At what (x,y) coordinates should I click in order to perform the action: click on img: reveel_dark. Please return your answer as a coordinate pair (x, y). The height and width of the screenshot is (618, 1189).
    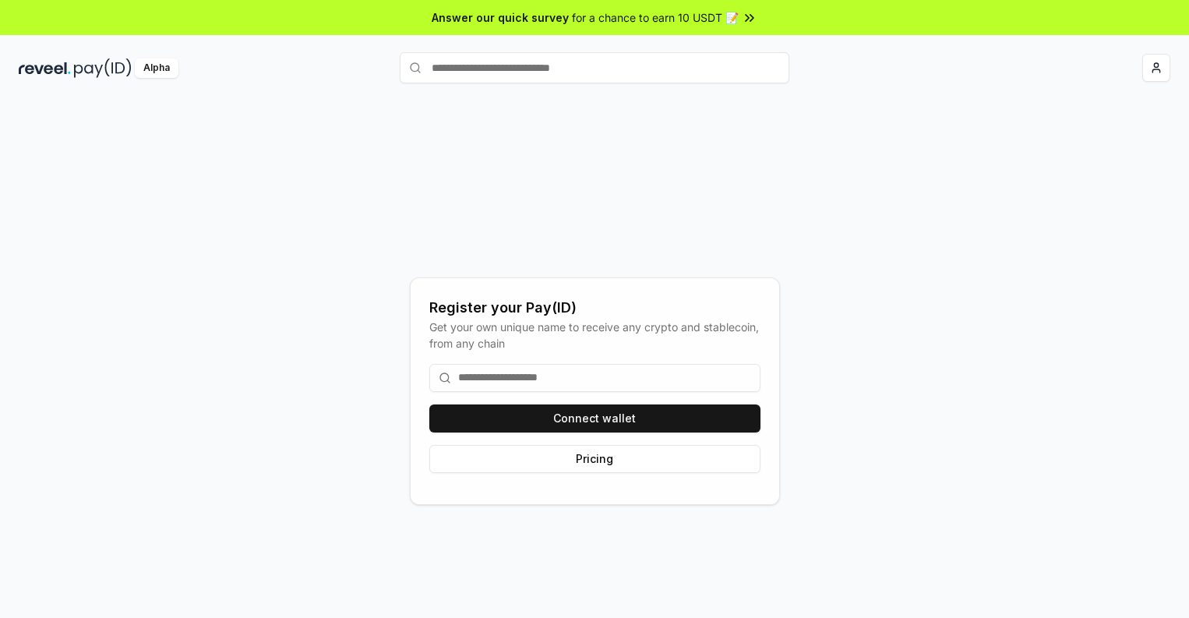
    Looking at the image, I should click on (44, 68).